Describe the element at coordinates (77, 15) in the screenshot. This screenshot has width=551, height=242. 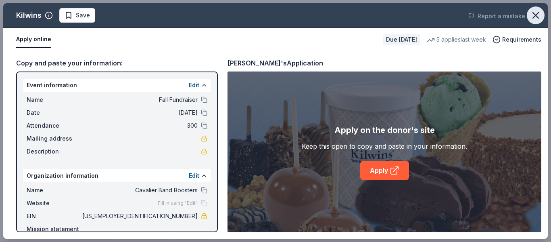
I see `button: Save` at that location.